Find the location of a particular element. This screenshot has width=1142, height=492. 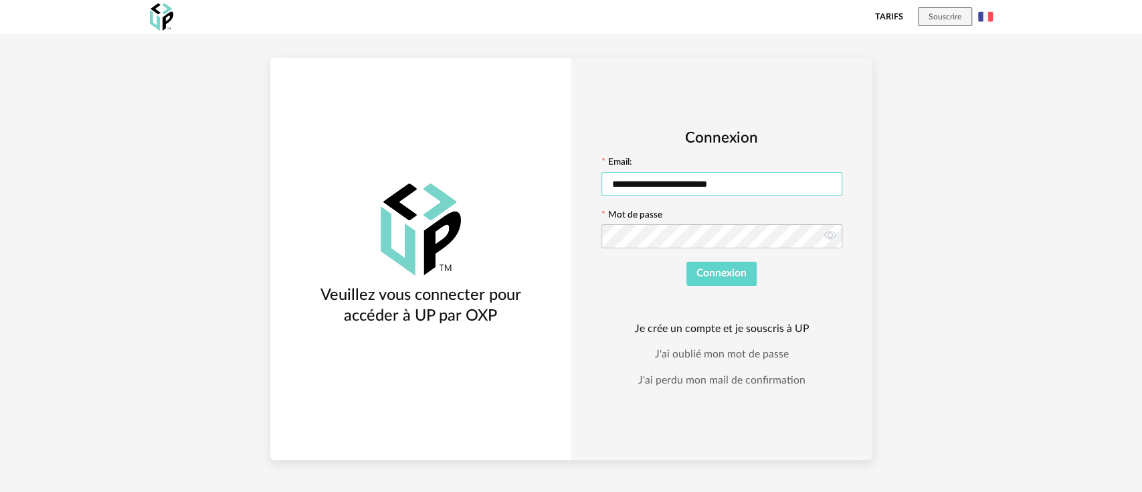

h2: Connexion is located at coordinates (722, 138).